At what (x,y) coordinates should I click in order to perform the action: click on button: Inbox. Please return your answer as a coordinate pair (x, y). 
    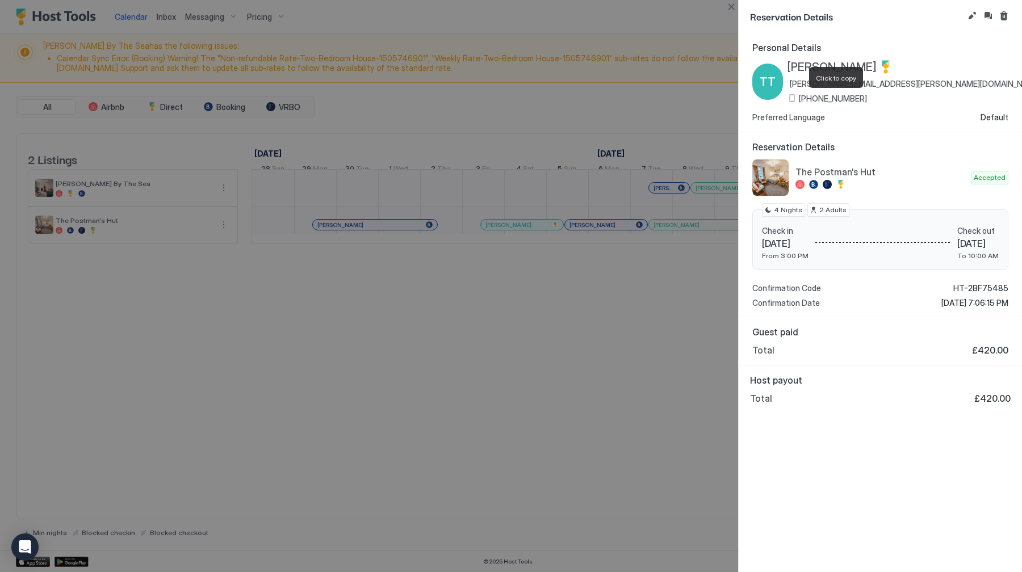
    Looking at the image, I should click on (988, 16).